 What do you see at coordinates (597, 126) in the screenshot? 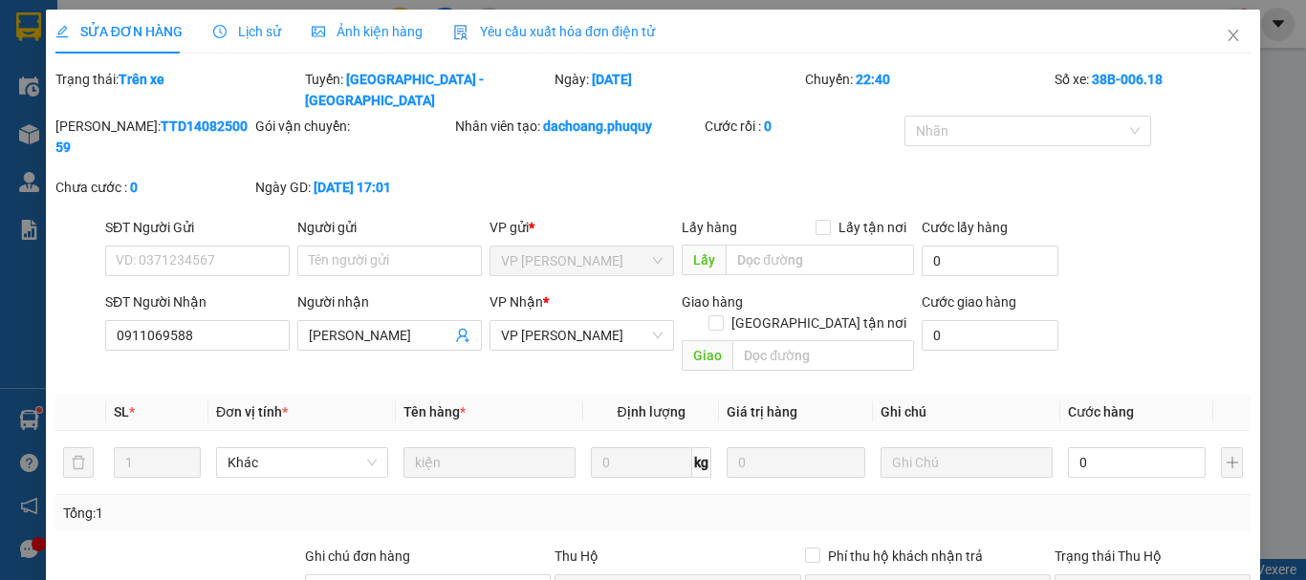
I see `b: dachoang.phuquy` at bounding box center [597, 126].